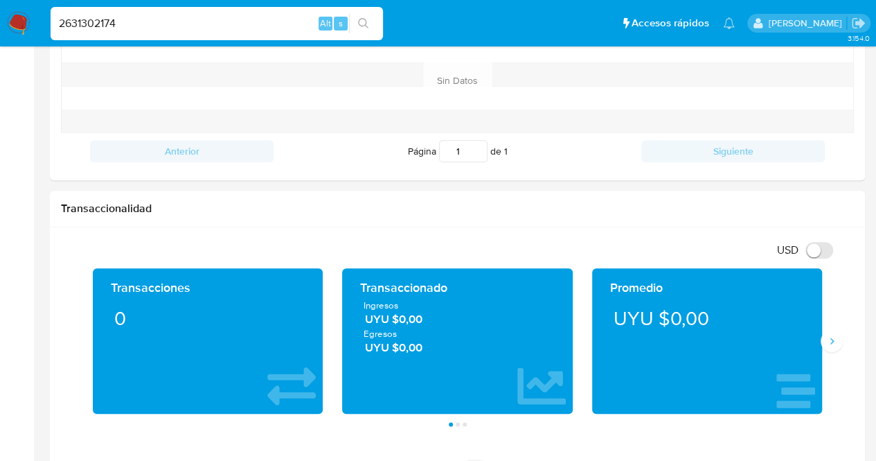  Describe the element at coordinates (458, 151) in the screenshot. I see `span: Página de` at that location.